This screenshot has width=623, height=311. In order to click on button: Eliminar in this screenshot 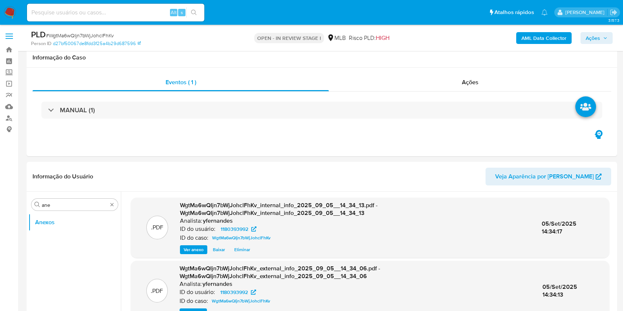, I will do `click(242, 250)`.